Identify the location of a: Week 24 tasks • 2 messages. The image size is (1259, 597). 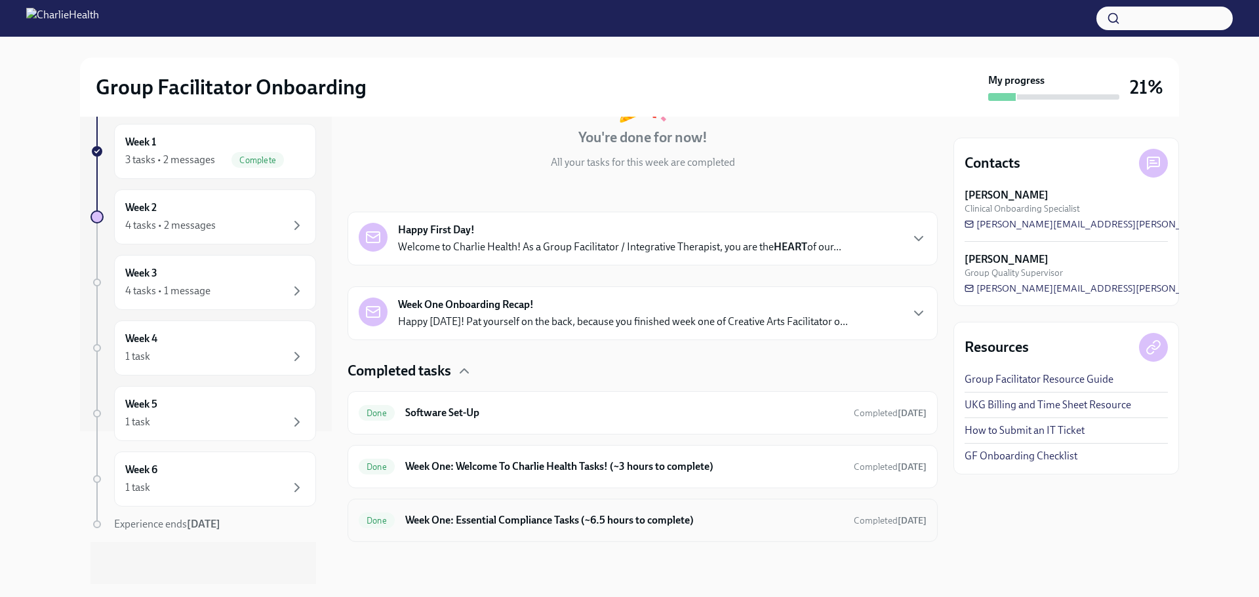
(203, 217).